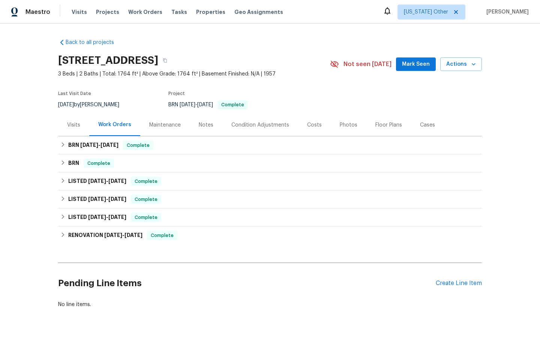 The image size is (540, 338). Describe the element at coordinates (94, 42) in the screenshot. I see `a: Back to all projects` at that location.